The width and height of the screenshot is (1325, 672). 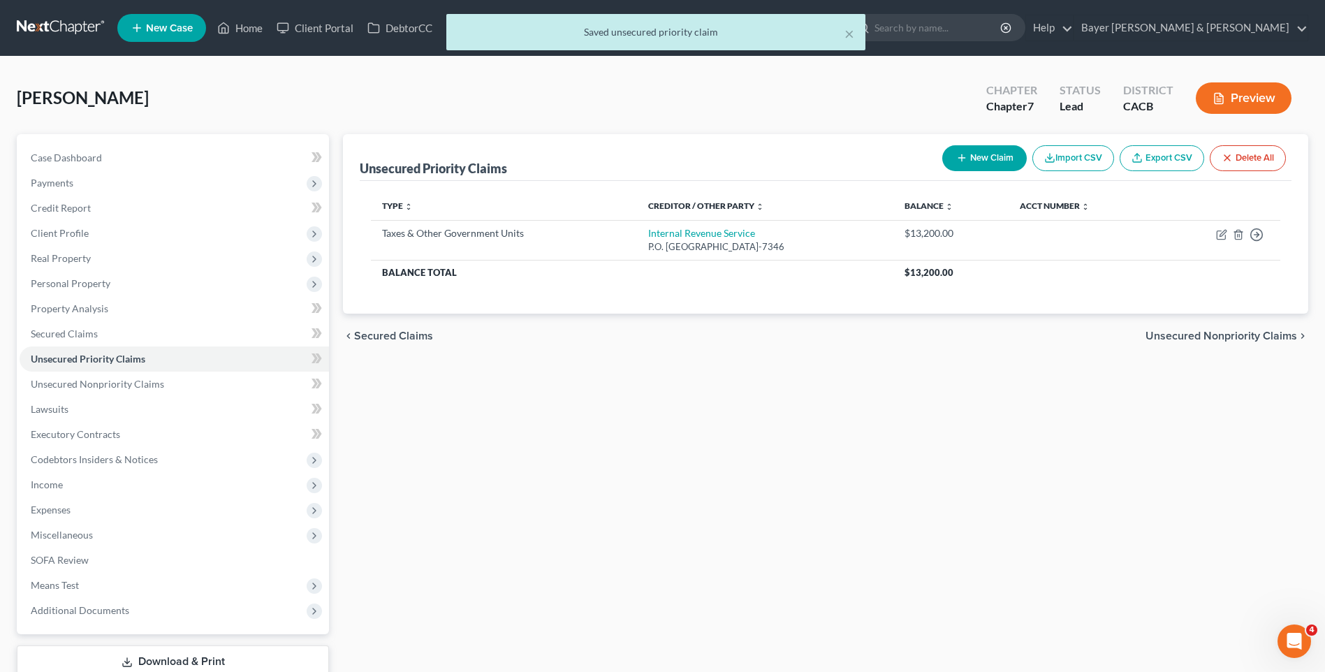 I want to click on span: Executory Contracts, so click(x=75, y=434).